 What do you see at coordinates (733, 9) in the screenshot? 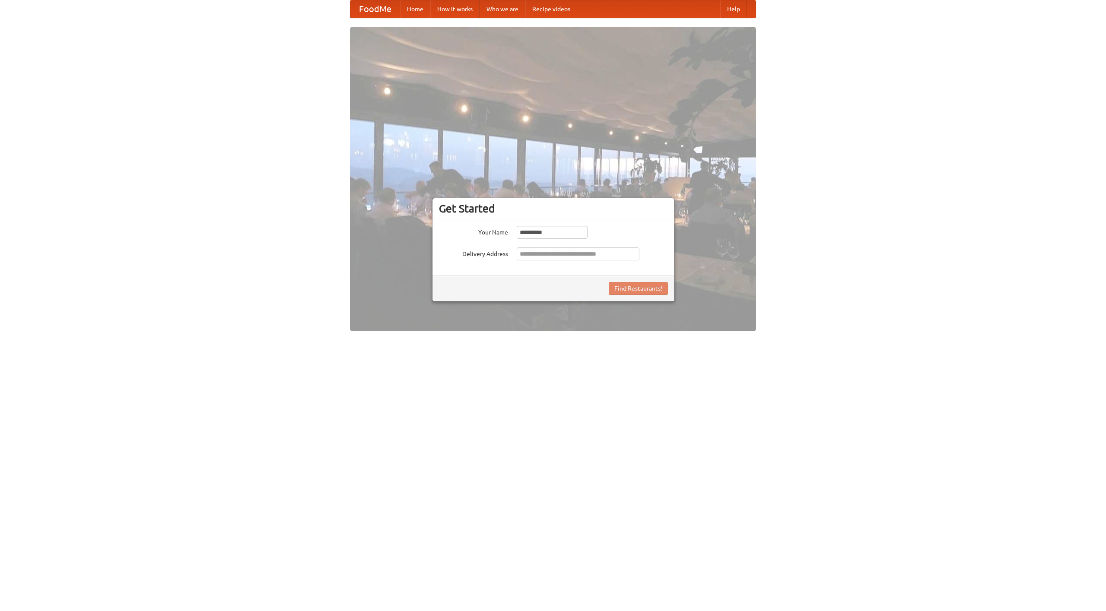
I see `a: Help` at bounding box center [733, 9].